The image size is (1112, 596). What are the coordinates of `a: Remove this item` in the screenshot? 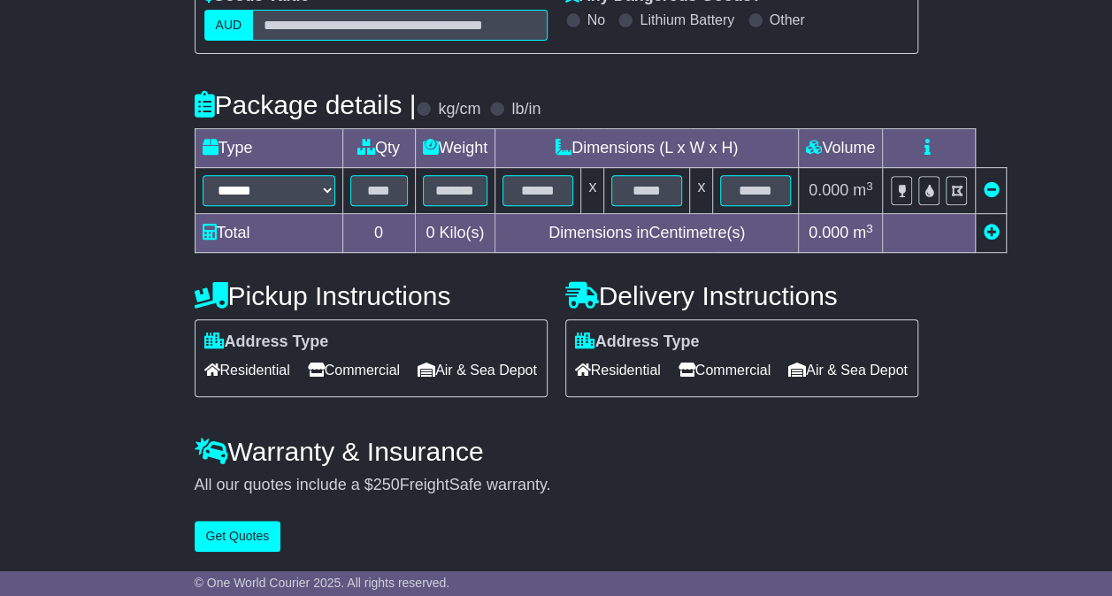 It's located at (991, 190).